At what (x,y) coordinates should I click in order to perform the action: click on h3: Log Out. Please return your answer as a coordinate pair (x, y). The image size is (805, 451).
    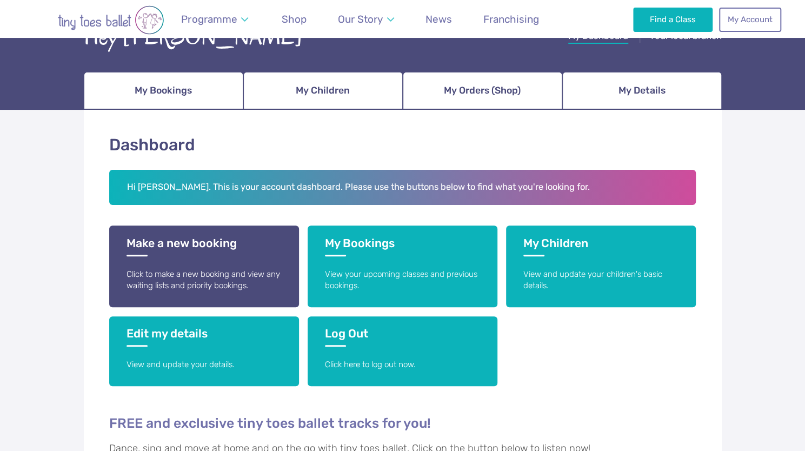
    Looking at the image, I should click on (402, 336).